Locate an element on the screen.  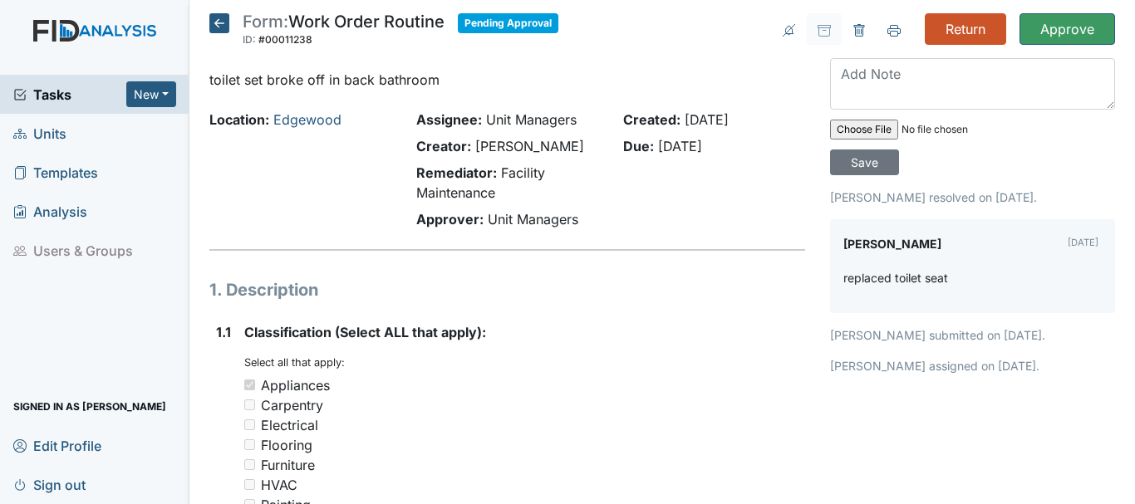
strong: Created: is located at coordinates (652, 120).